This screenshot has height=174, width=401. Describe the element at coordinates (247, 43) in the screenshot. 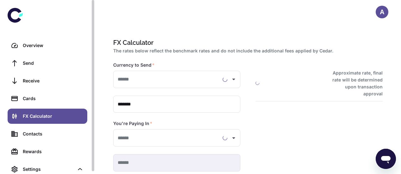

I see `h1: FX Calculator` at that location.